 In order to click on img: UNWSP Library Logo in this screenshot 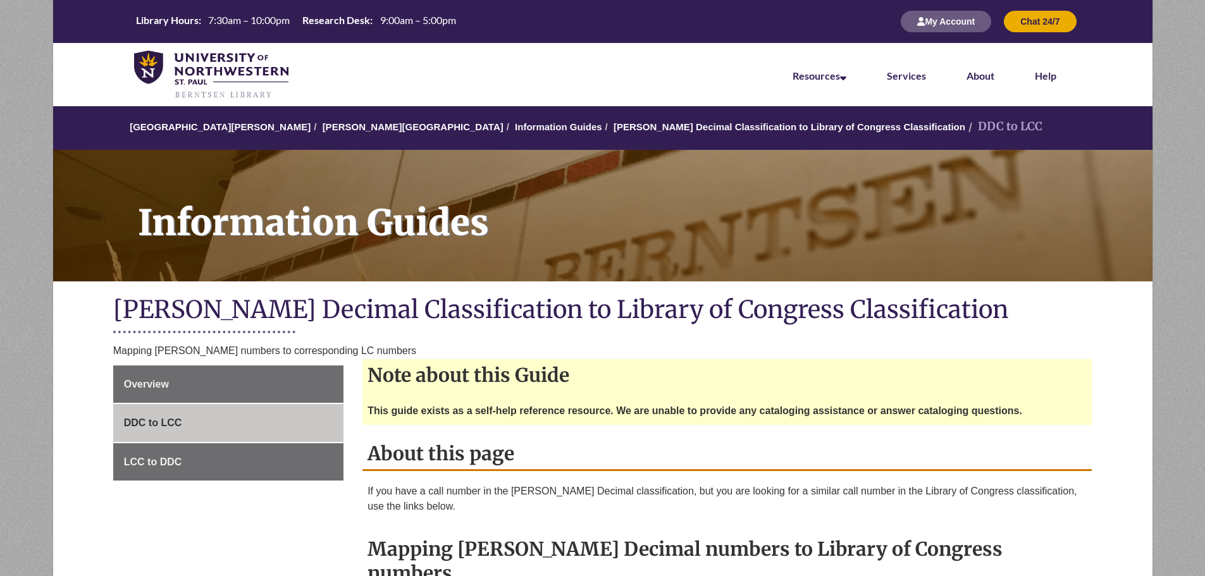, I will do `click(211, 75)`.